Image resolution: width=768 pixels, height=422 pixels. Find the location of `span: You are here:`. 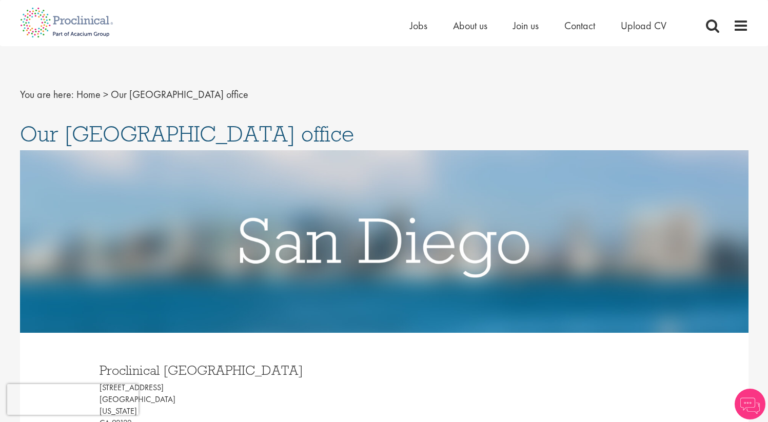

span: You are here: is located at coordinates (47, 94).